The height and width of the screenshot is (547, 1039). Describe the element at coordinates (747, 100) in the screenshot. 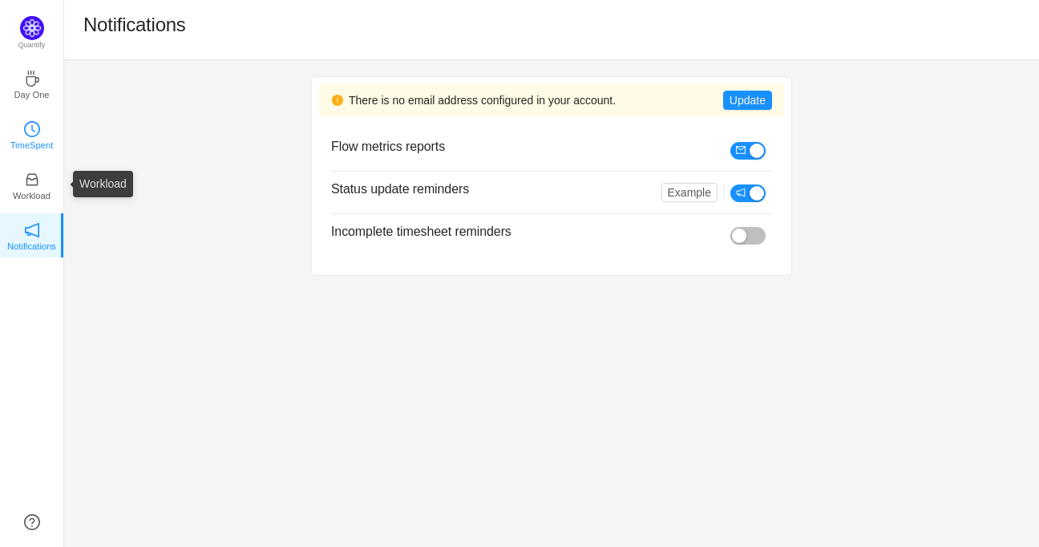

I see `button: Update` at that location.